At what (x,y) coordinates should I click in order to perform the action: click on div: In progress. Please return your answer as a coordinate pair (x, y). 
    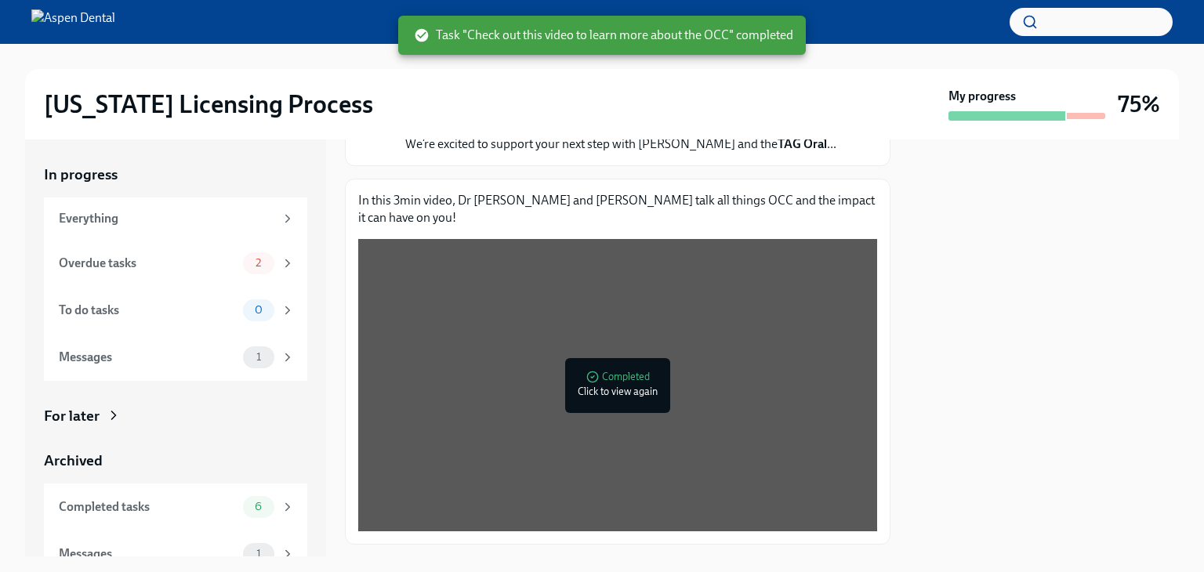
    Looking at the image, I should click on (176, 175).